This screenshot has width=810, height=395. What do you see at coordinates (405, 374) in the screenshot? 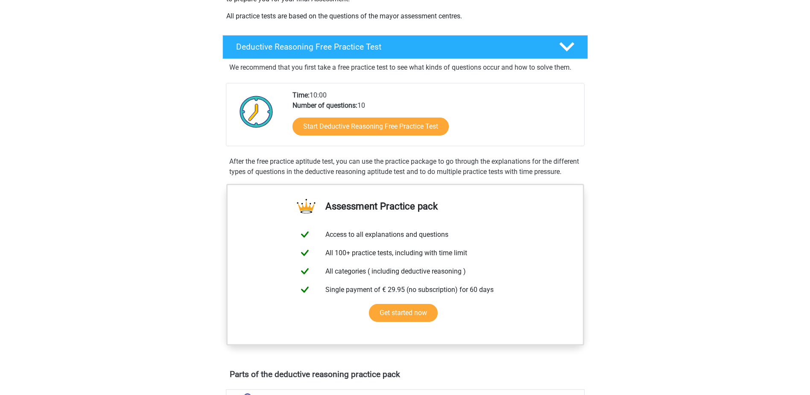
I see `h4: Parts of the deductive reasoning practice pack` at bounding box center [405, 374].